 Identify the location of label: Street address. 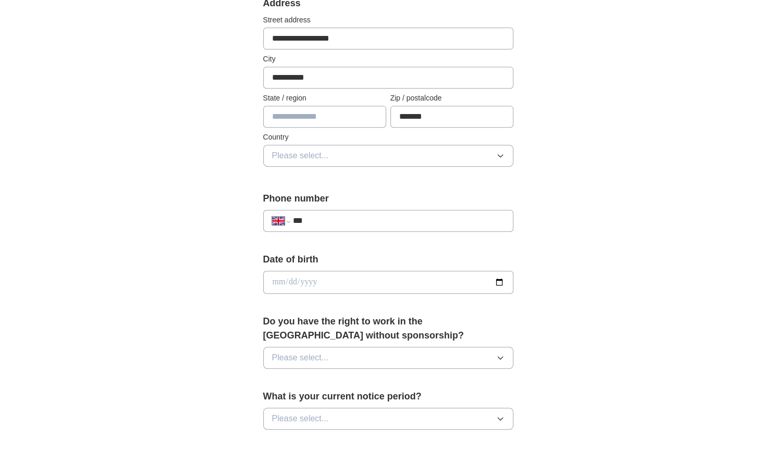
(388, 20).